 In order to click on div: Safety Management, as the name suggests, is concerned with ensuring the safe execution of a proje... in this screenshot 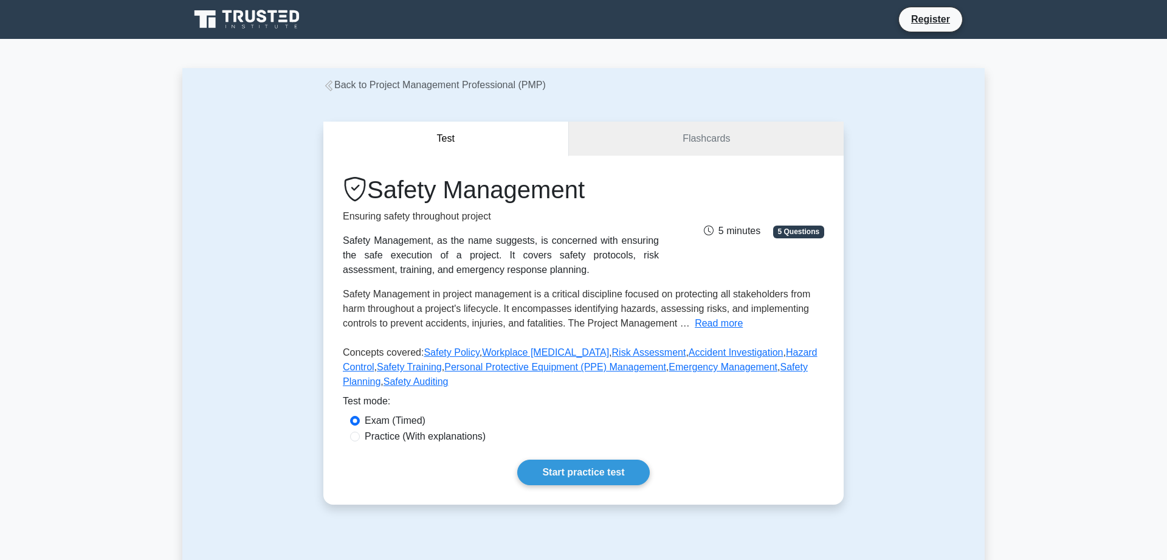, I will do `click(501, 255)`.